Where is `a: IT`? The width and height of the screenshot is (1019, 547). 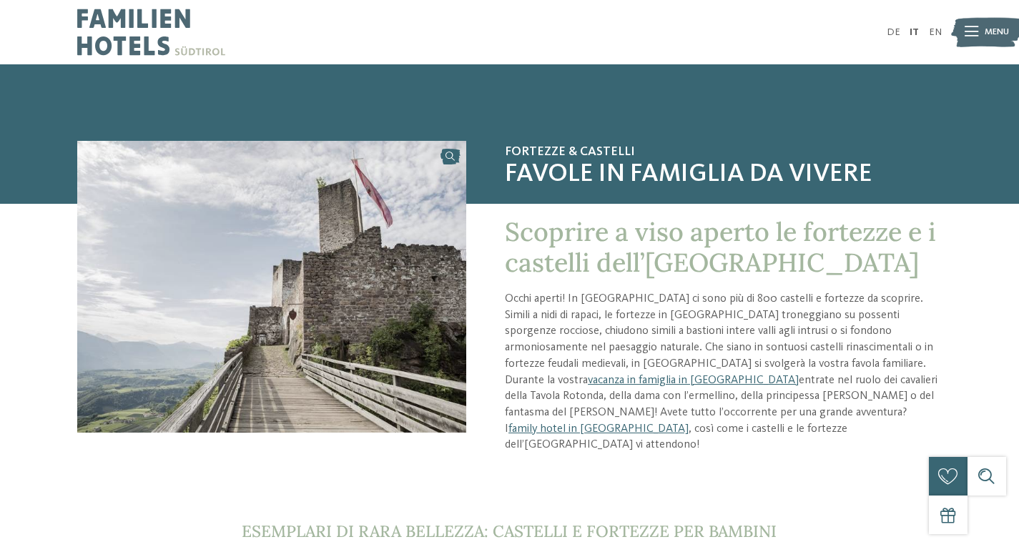
a: IT is located at coordinates (914, 32).